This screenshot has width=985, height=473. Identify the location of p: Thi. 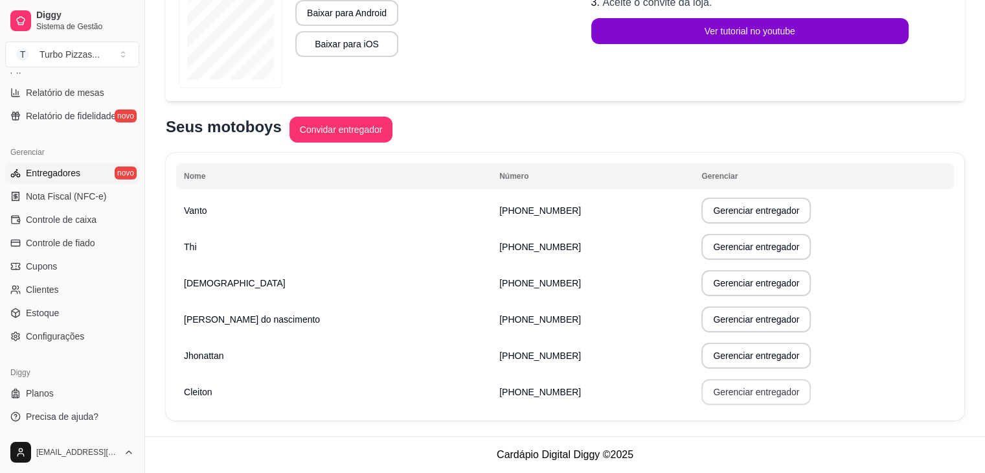
(334, 247).